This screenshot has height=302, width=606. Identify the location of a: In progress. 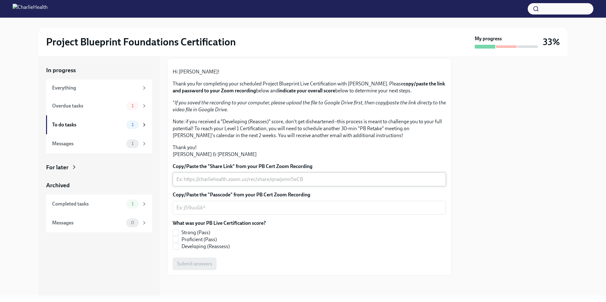
(99, 70).